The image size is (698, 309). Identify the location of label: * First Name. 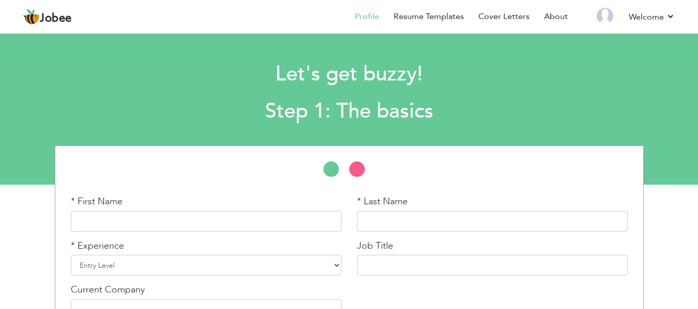
(97, 202).